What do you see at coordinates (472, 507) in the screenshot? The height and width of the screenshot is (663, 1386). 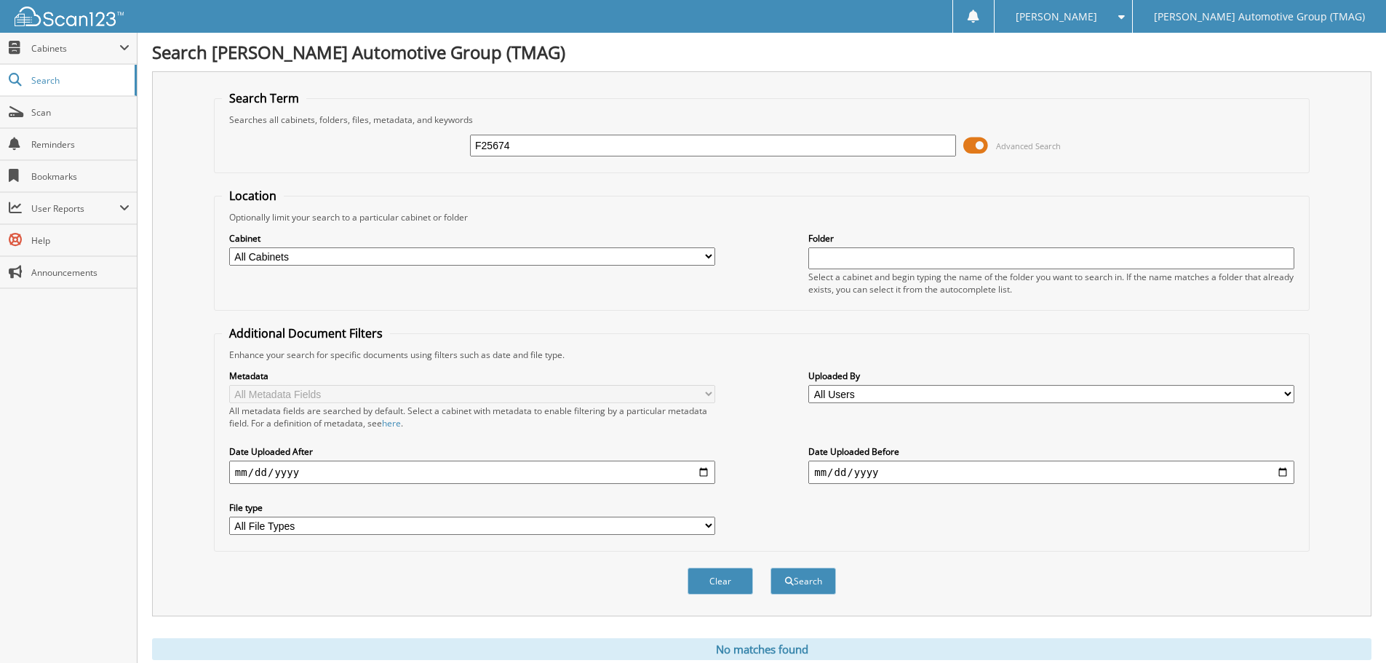 I see `label: File type` at bounding box center [472, 507].